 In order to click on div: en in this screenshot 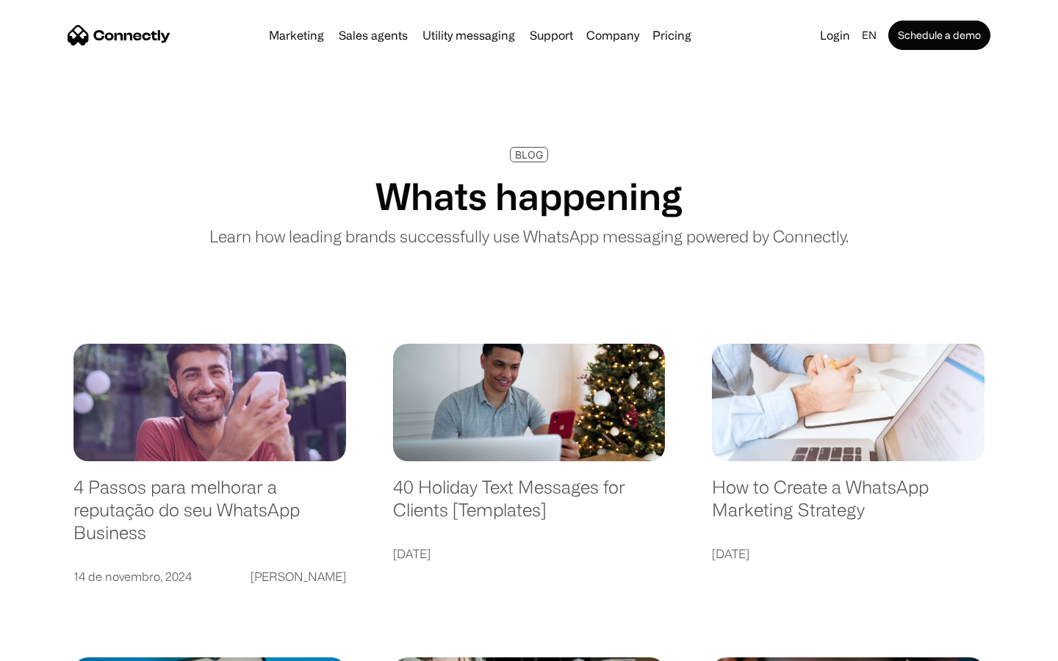, I will do `click(869, 35)`.